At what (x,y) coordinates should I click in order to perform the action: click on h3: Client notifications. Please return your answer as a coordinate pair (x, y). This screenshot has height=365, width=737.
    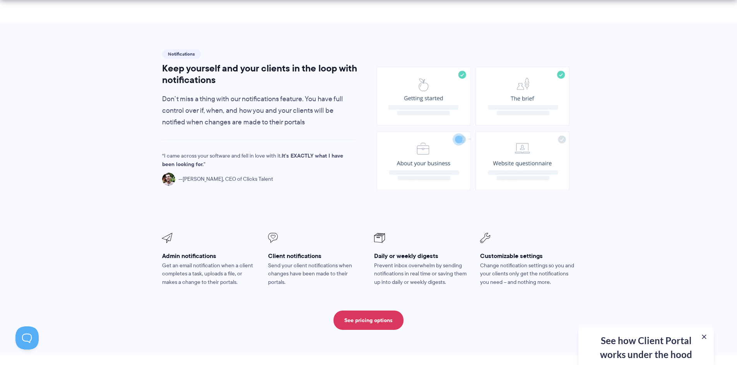
    Looking at the image, I should click on (316, 256).